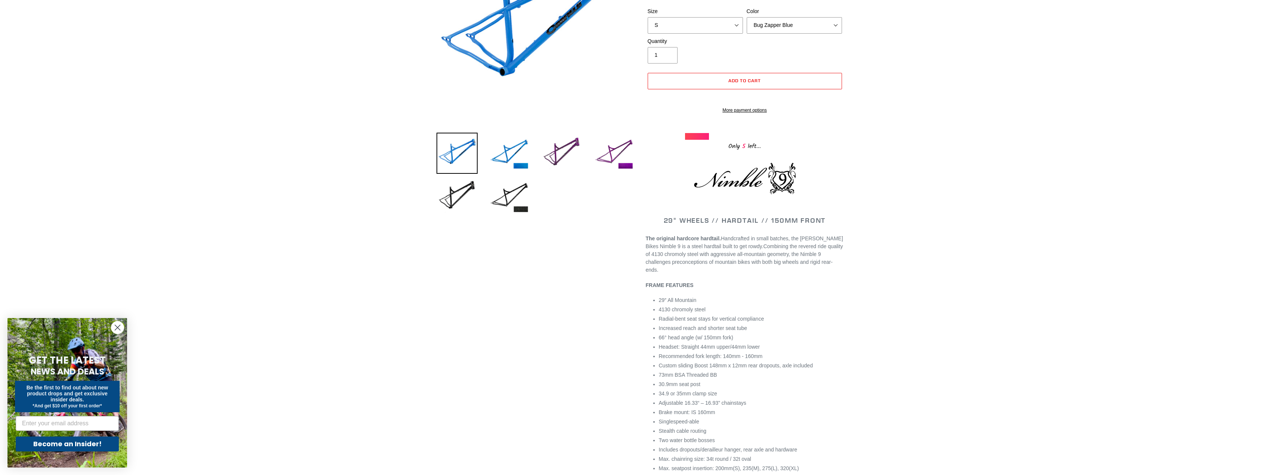 This screenshot has height=475, width=1280. I want to click on span: Be the first to find out about new product drops and get exclusive insider deals., so click(67, 393).